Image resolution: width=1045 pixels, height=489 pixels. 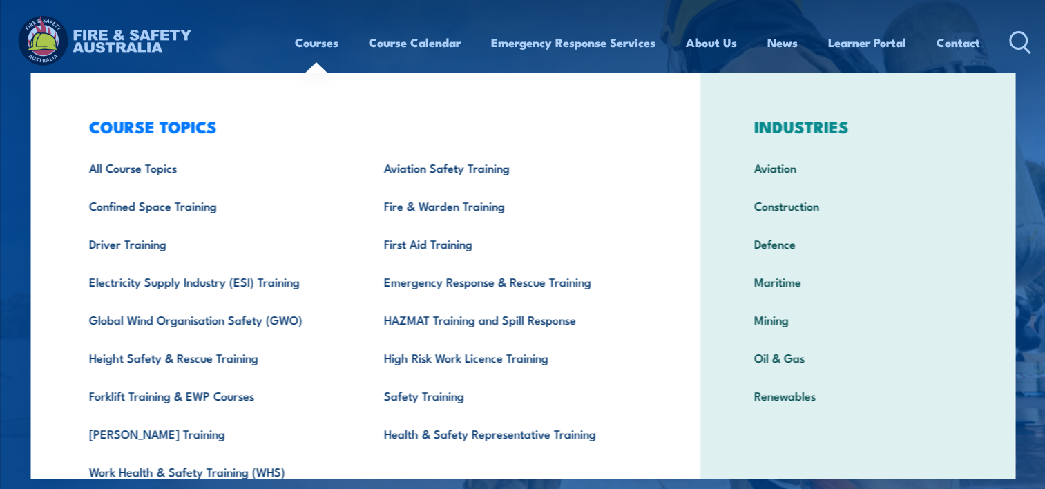 I want to click on a: Aviation Safety Training, so click(x=509, y=167).